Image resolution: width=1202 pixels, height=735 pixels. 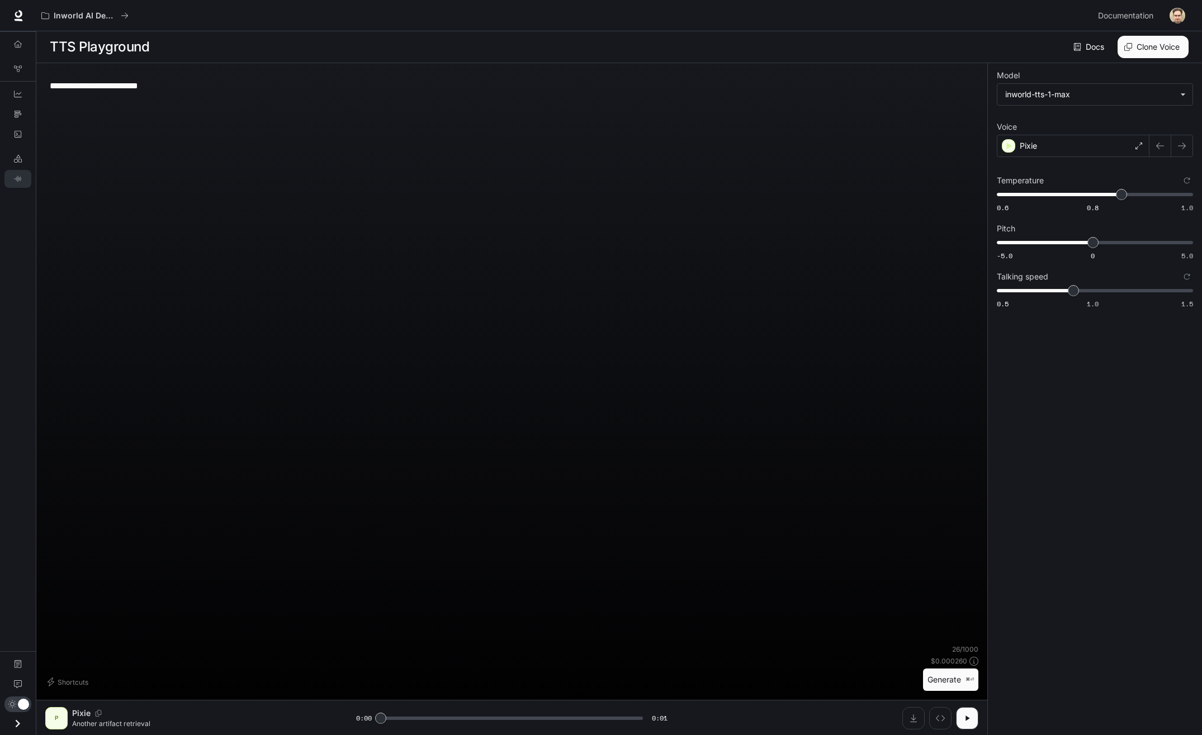 What do you see at coordinates (98, 713) in the screenshot?
I see `button: Copy Voice ID` at bounding box center [98, 713].